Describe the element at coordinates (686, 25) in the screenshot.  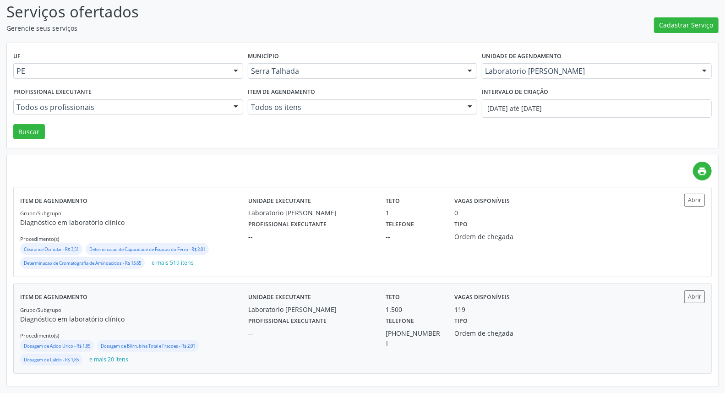
I see `button: Cadastrar Serviço` at that location.